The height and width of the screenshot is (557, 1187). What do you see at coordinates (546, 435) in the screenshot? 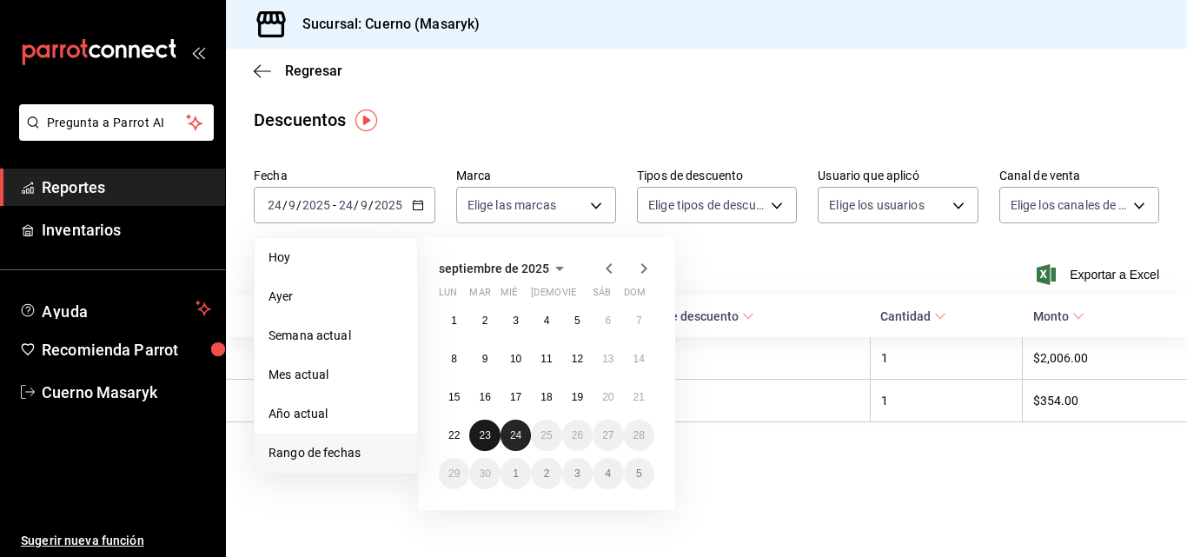
I see `button: 25 de septiembre de 2025` at bounding box center [546, 435].